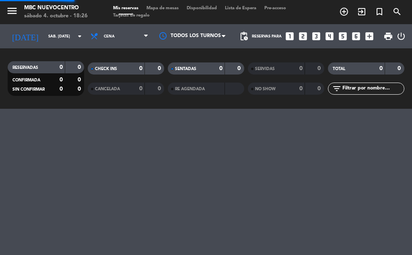  Describe the element at coordinates (265, 69) in the screenshot. I see `span: SERVIDAS` at that location.